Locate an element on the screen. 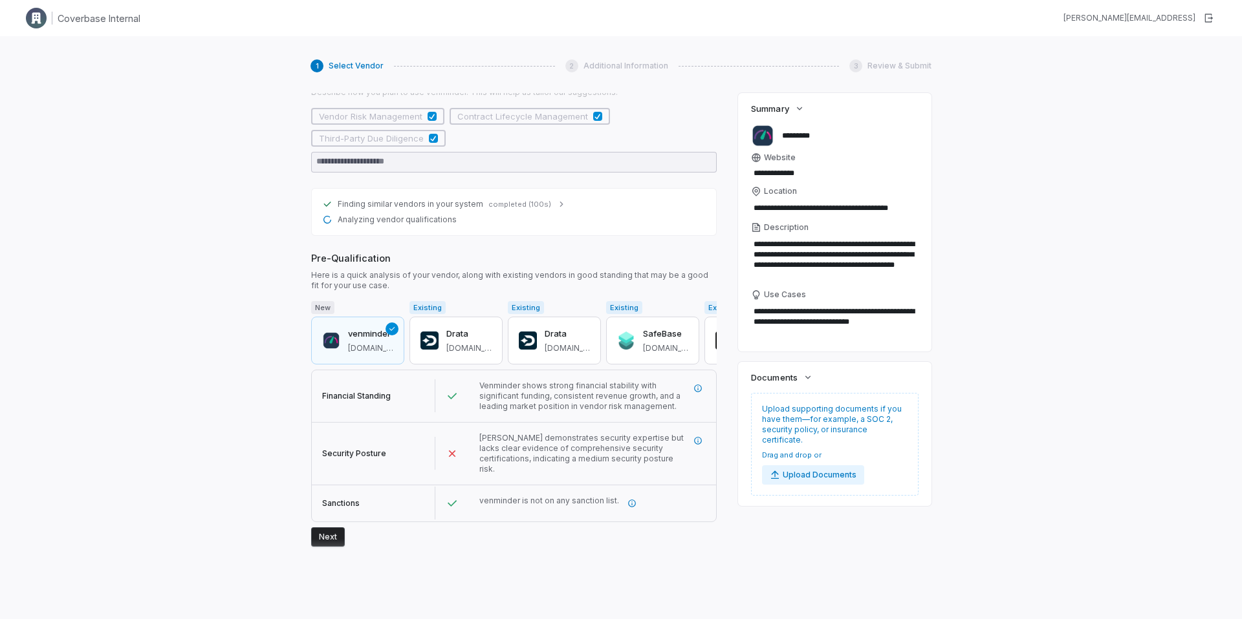 This screenshot has width=1242, height=619. svg: Failed is located at coordinates (452, 454).